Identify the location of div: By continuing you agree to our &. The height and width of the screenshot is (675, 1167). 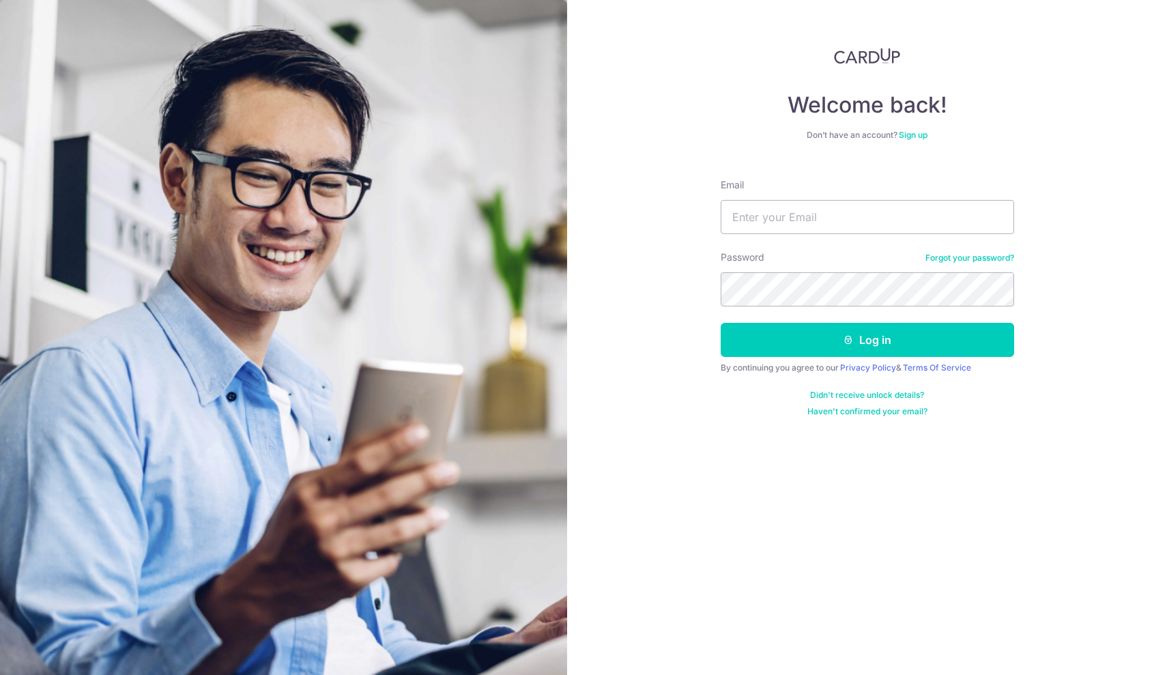
(868, 368).